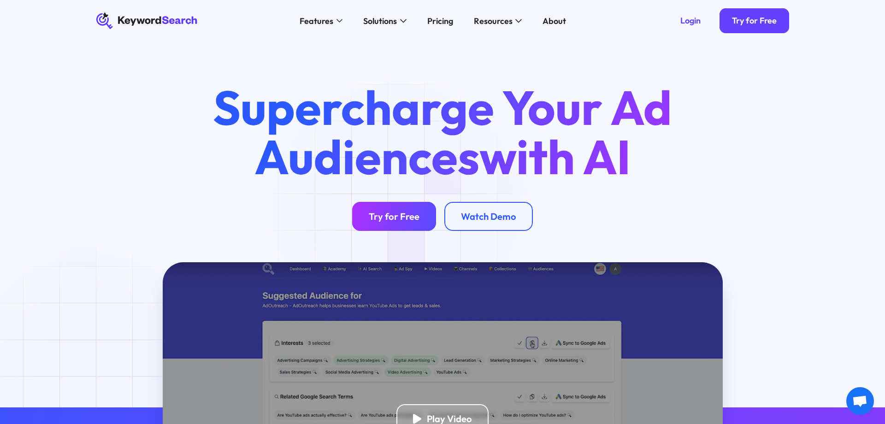  Describe the element at coordinates (489, 216) in the screenshot. I see `div: Watch Demo` at that location.